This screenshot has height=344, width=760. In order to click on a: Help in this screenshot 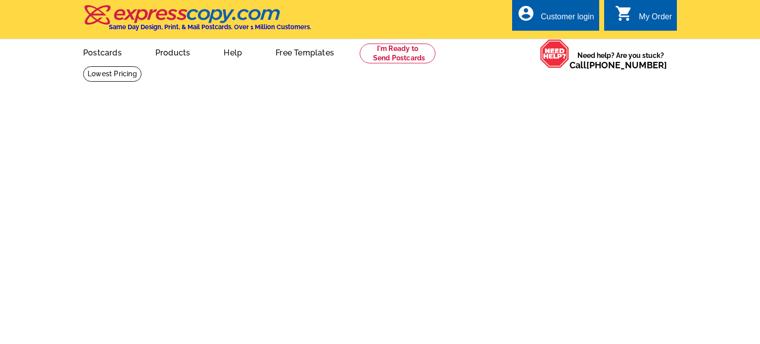, I will do `click(232, 51)`.